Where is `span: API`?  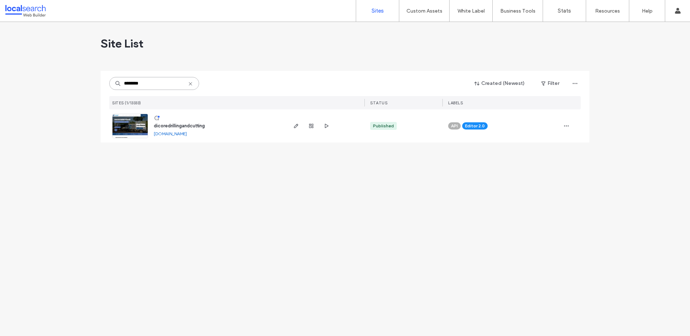 span: API is located at coordinates (454, 126).